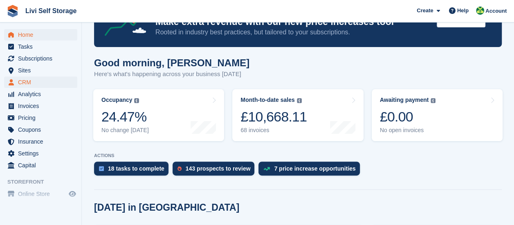 The height and width of the screenshot is (225, 514). I want to click on span: Pricing, so click(43, 118).